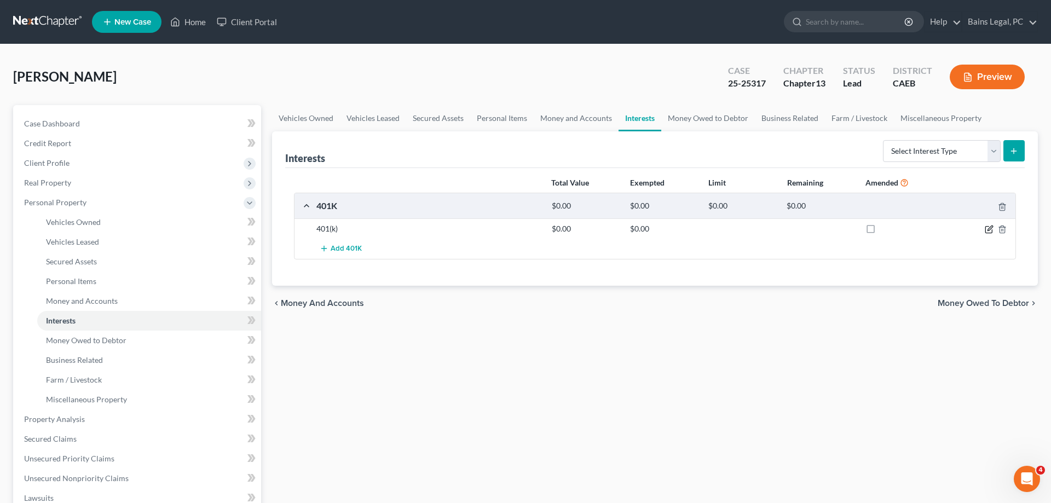 This screenshot has height=503, width=1051. Describe the element at coordinates (942, 22) in the screenshot. I see `a: Help` at that location.